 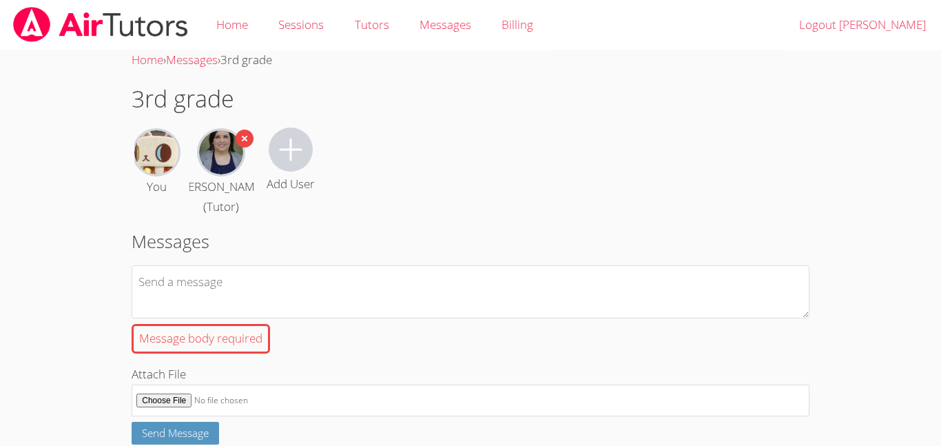 What do you see at coordinates (101, 24) in the screenshot?
I see `img: airtutors_banner-c4298cdbf04f3fff15de1276eac7730deb9818008684d7c2e4769d2f7ddbe033.png` at bounding box center [101, 24].